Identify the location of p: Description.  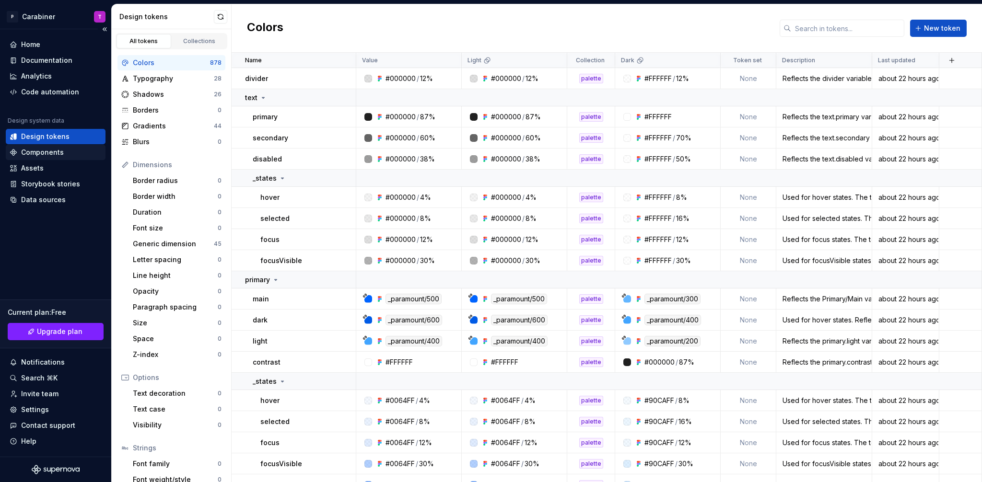
(798, 60).